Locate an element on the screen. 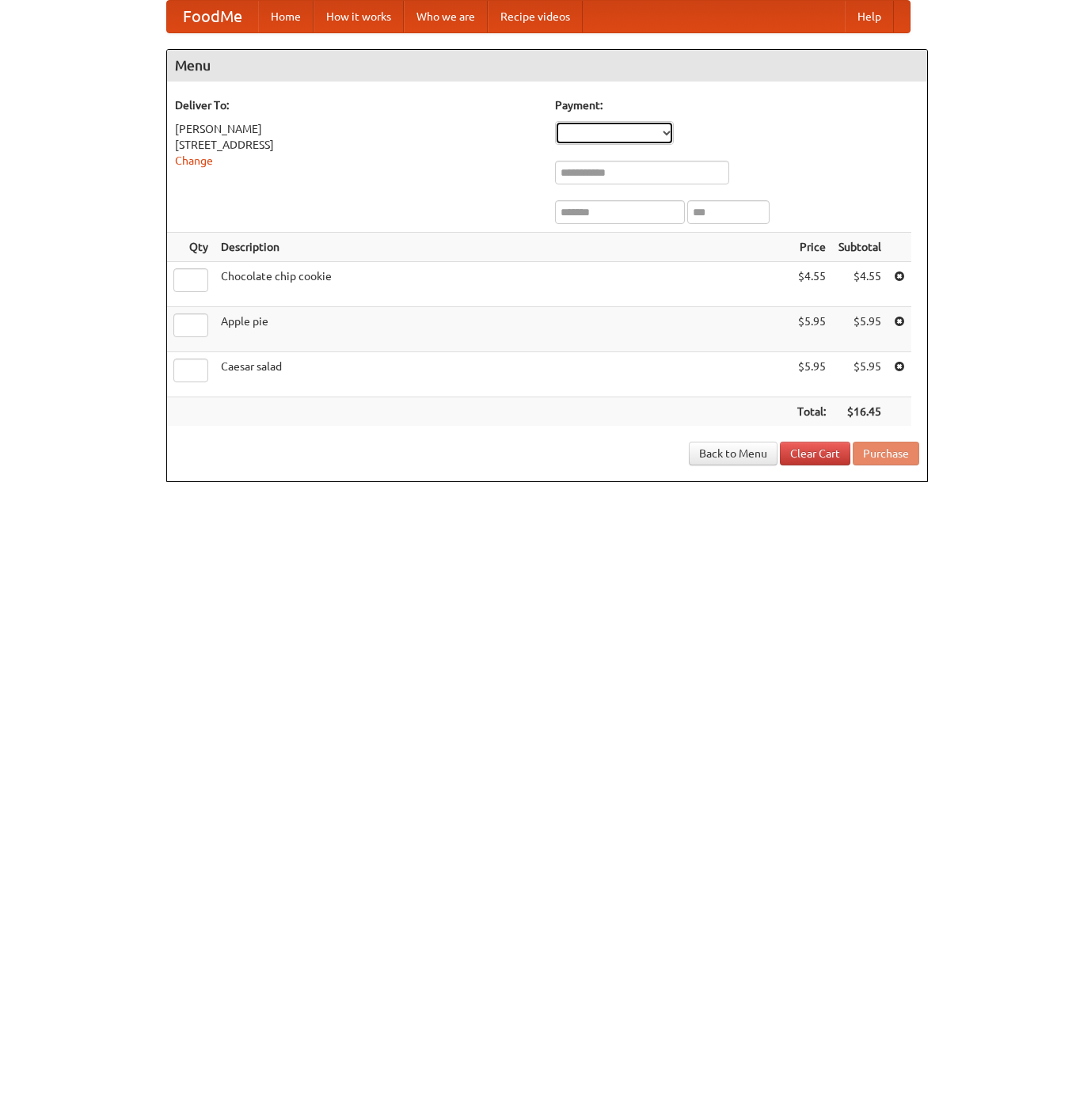 The image size is (1076, 1120). h5: Payment: is located at coordinates (738, 105).